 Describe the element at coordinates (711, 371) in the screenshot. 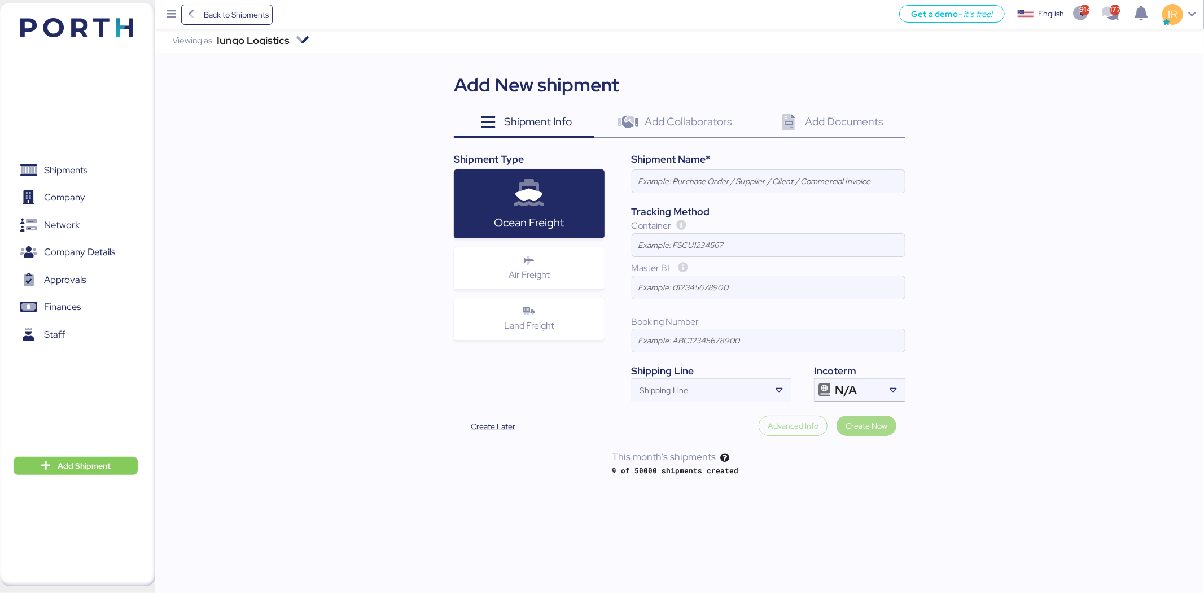

I see `div: Shipping Line` at that location.